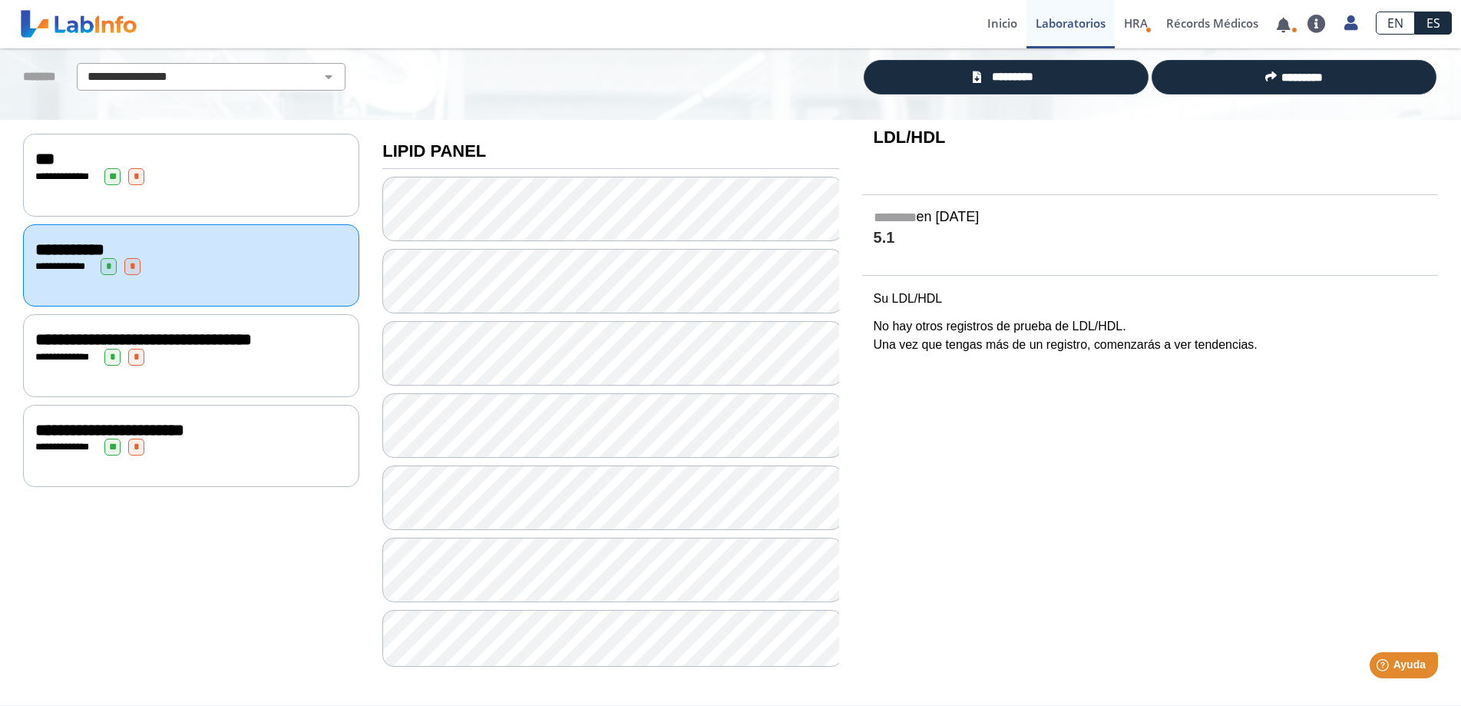 The image size is (1461, 706). I want to click on p: Su LDL/HDL, so click(1150, 299).